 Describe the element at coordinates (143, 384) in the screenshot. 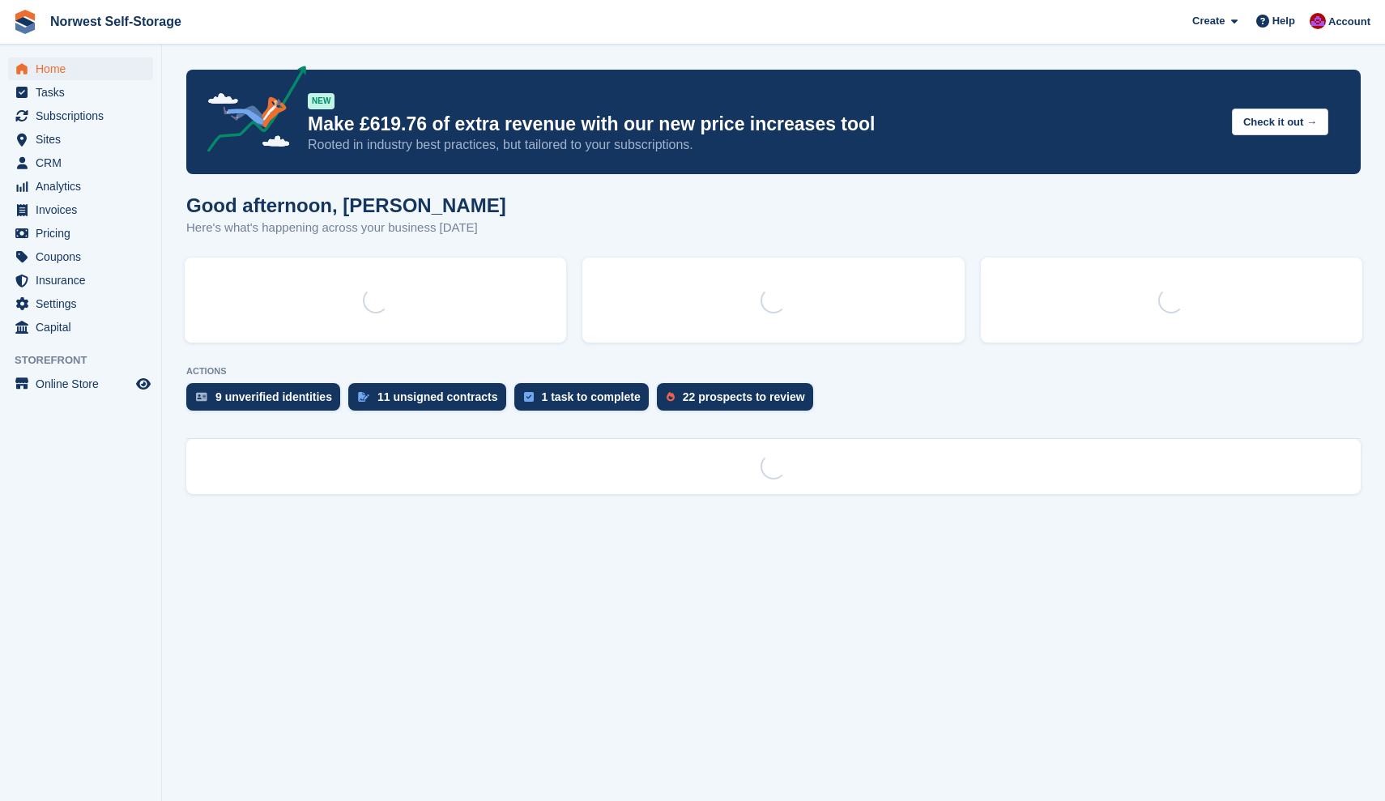

I see `a: Preview store` at that location.